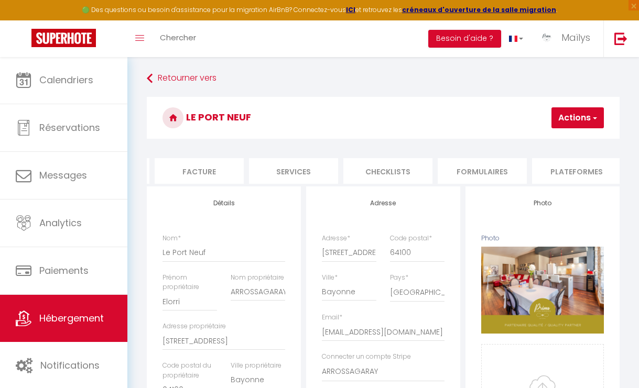 The width and height of the screenshot is (639, 388). I want to click on li: Services, so click(293, 171).